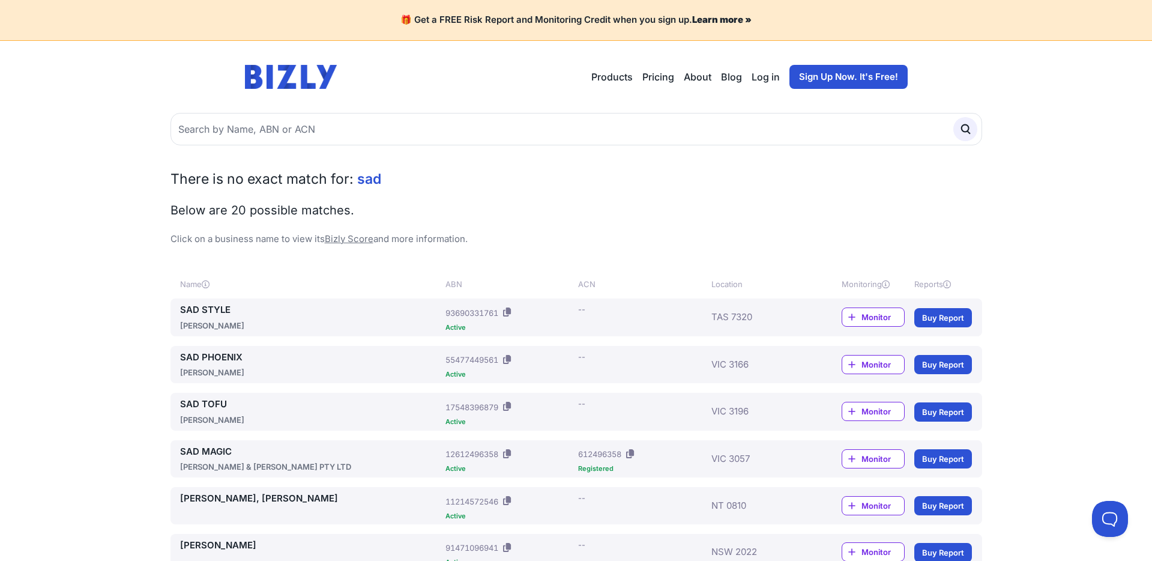 The height and width of the screenshot is (561, 1152). Describe the element at coordinates (873, 284) in the screenshot. I see `div: Monitoring` at that location.